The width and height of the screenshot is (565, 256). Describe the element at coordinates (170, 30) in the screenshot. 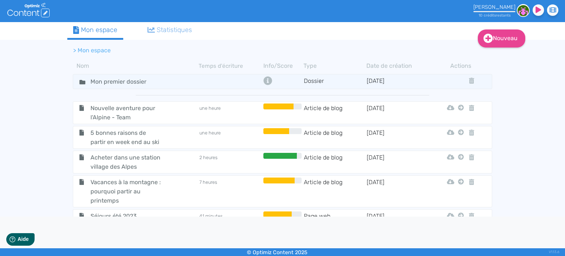

I see `a: Statistiques` at that location.